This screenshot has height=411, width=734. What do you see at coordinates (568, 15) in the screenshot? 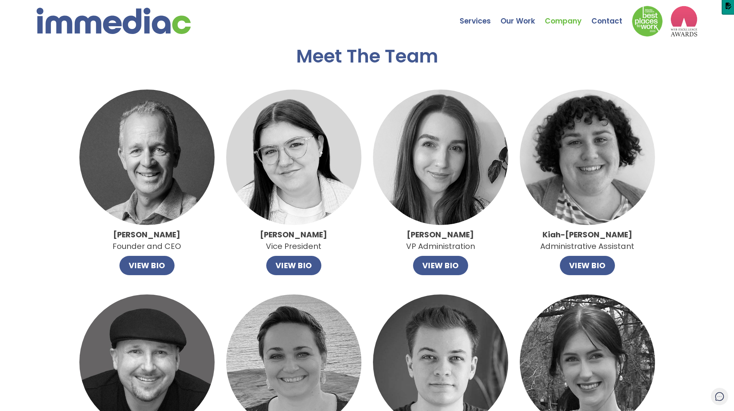
I see `a: Company` at bounding box center [568, 15].